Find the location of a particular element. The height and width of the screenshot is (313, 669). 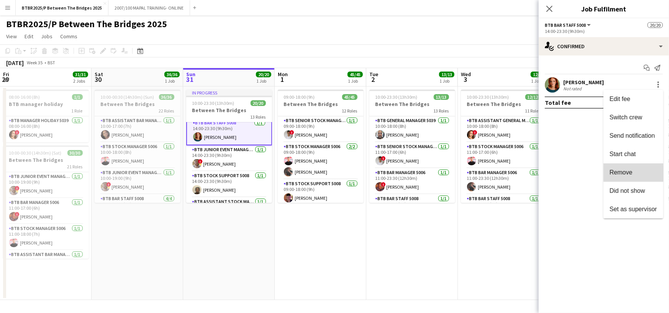

span: Switch crew is located at coordinates (625, 117).